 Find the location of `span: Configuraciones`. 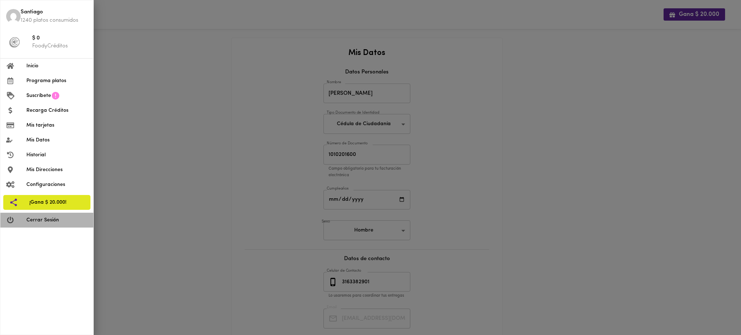

span: Configuraciones is located at coordinates (57, 185).